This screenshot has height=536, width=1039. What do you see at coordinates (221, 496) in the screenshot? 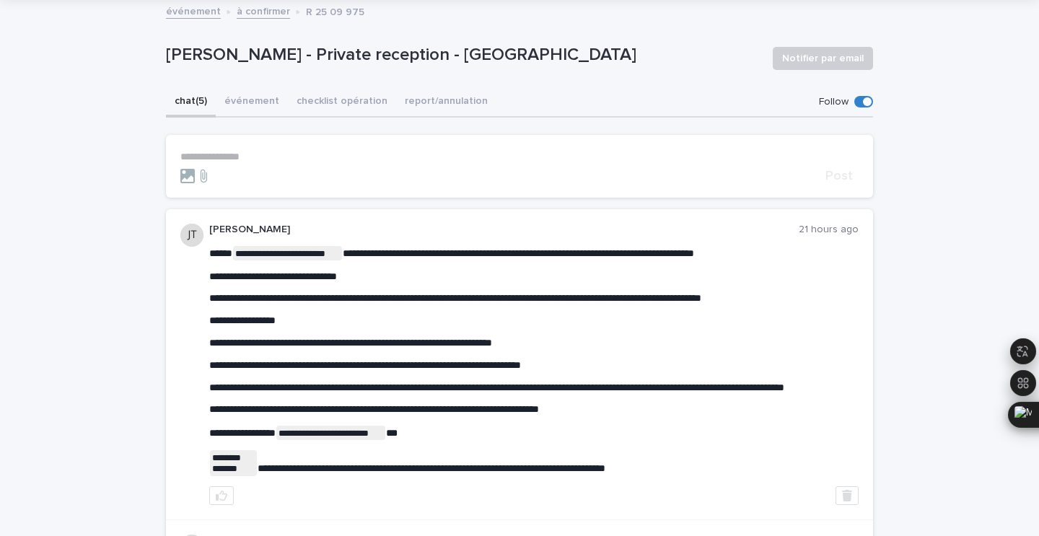
I see `button: like this post` at bounding box center [221, 496].